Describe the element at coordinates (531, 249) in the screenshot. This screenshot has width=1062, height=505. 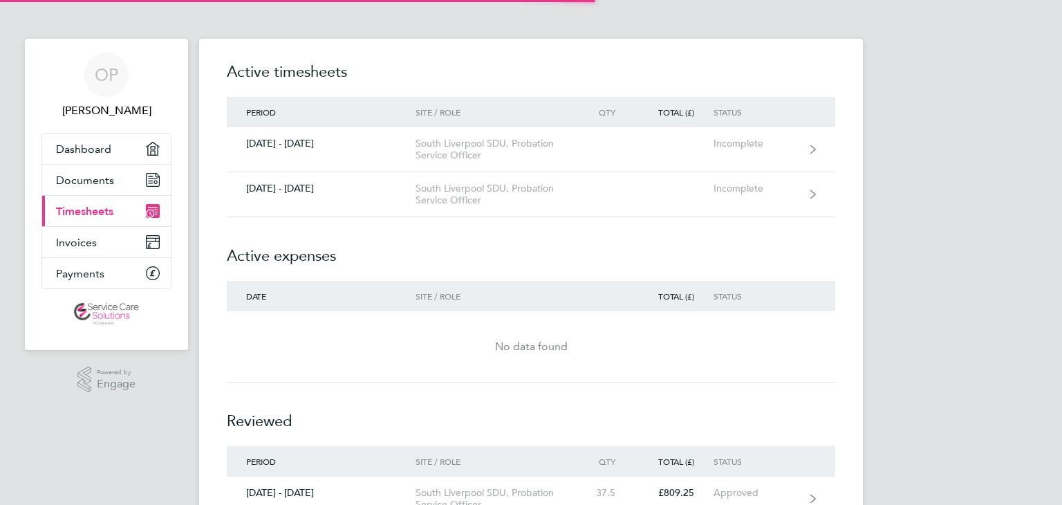
I see `h2: Active expenses` at that location.